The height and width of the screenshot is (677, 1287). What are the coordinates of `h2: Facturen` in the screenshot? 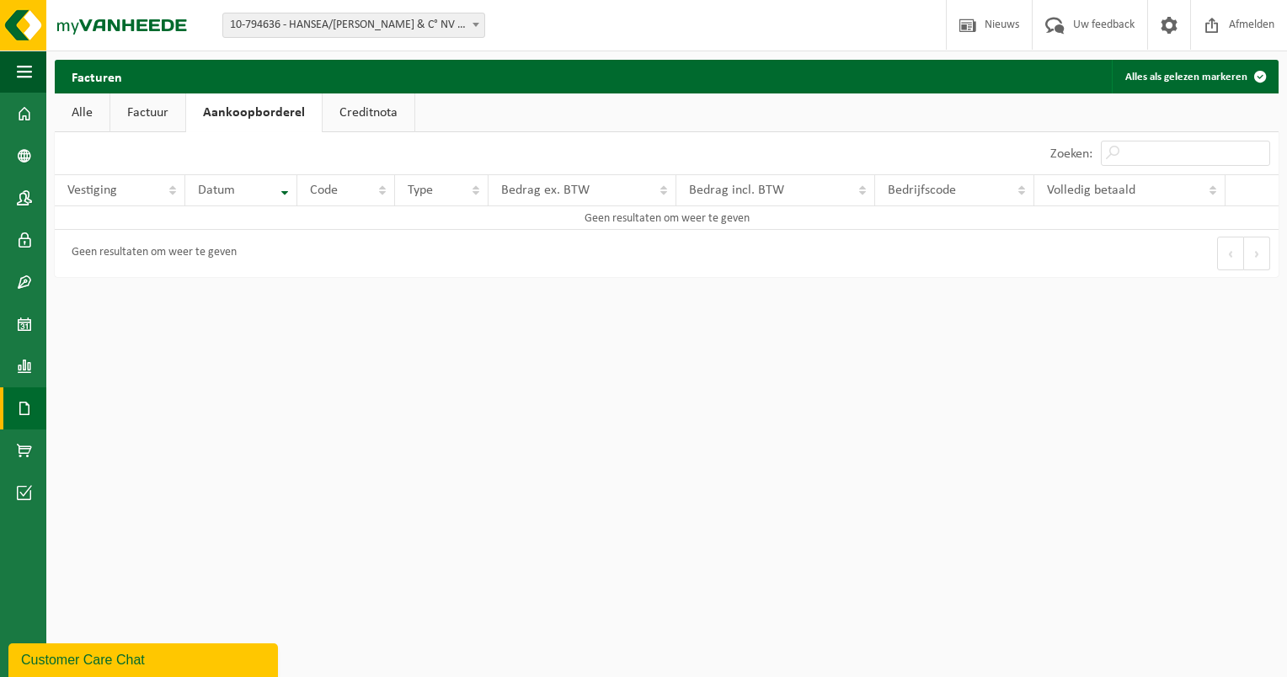 It's located at (97, 76).